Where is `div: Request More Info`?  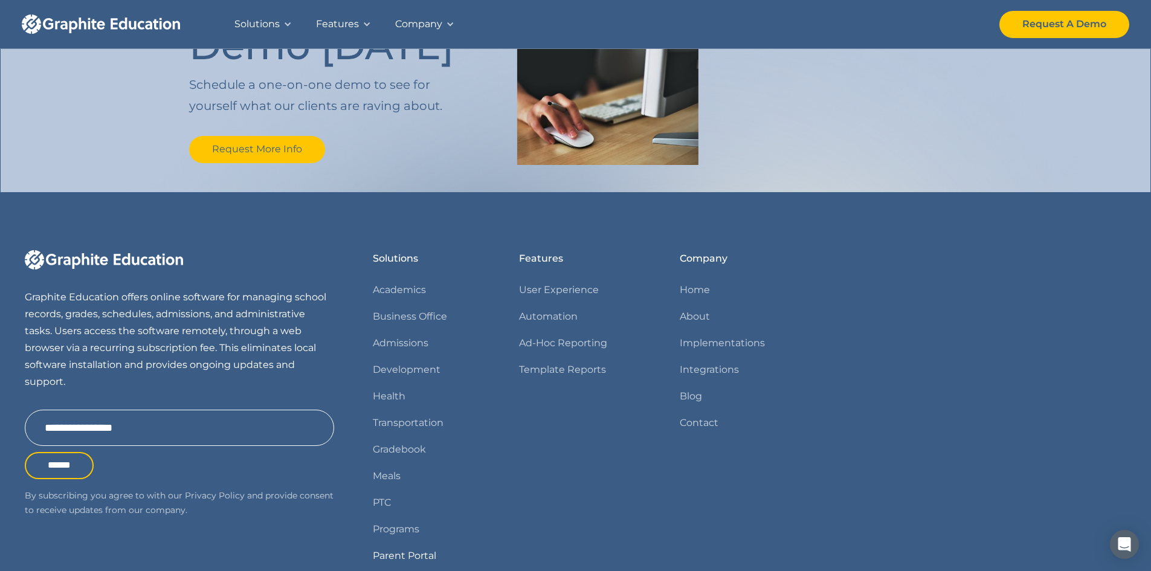
div: Request More Info is located at coordinates (257, 149).